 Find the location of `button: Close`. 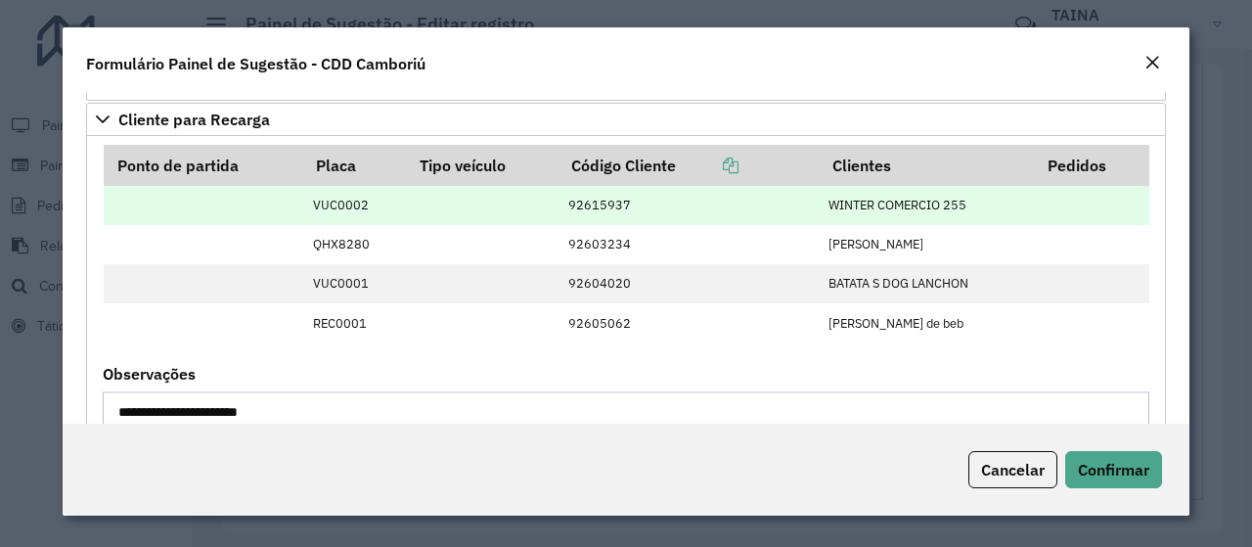

button: Close is located at coordinates (1152, 64).